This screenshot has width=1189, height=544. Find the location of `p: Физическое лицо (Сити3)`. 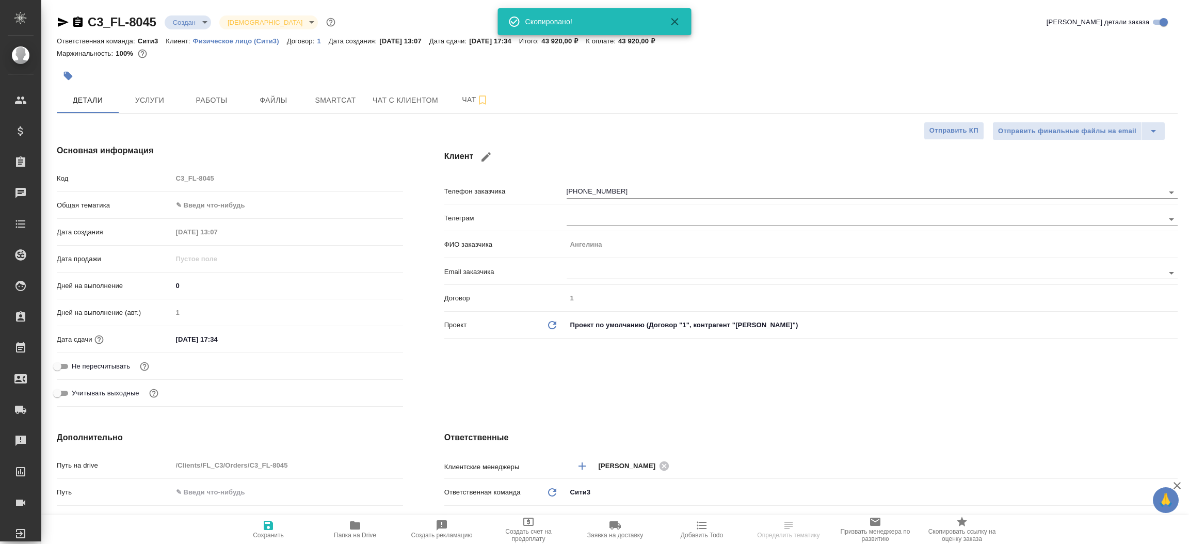

p: Физическое лицо (Сити3) is located at coordinates (240, 41).